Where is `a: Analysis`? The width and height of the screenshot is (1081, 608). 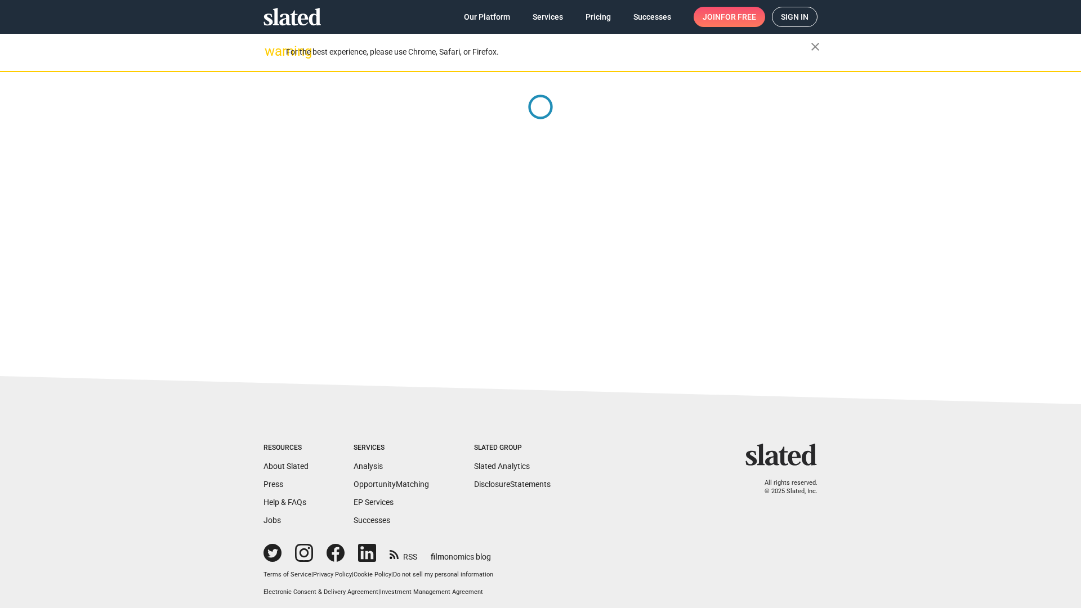 a: Analysis is located at coordinates (368, 466).